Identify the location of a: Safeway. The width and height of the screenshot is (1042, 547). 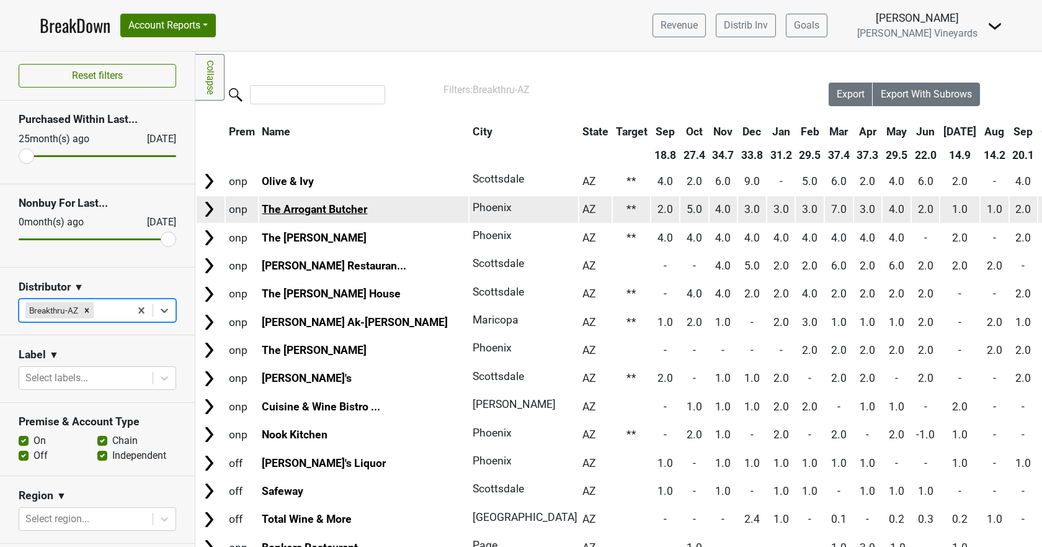
(282, 491).